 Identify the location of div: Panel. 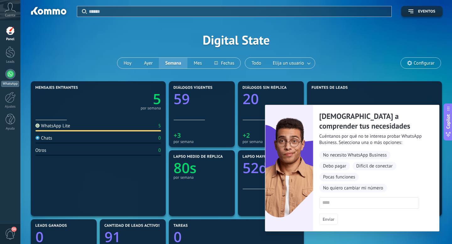
(10, 39).